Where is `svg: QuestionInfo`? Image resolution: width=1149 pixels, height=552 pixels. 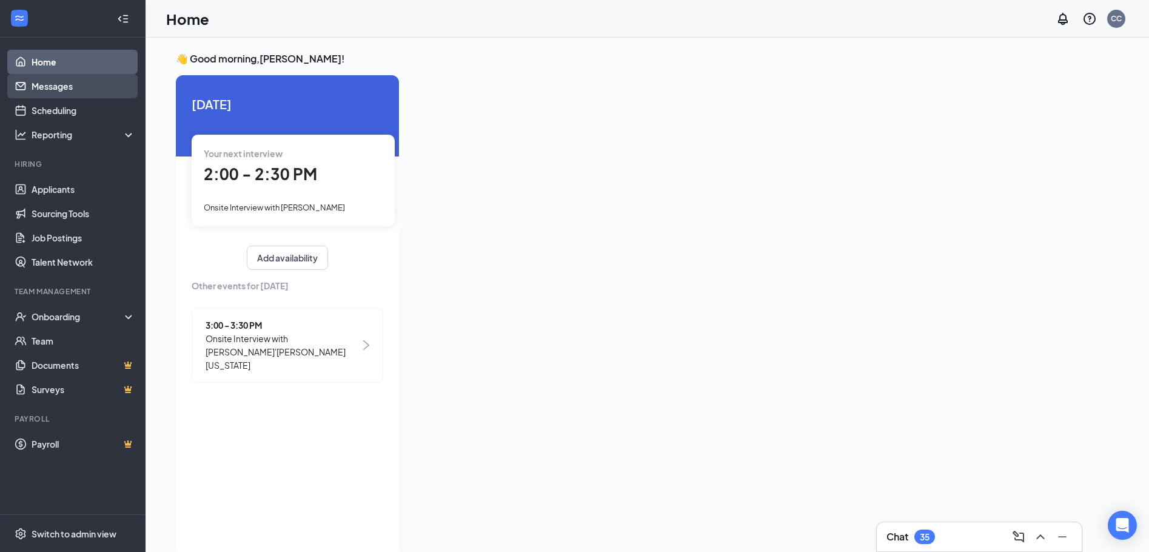 svg: QuestionInfo is located at coordinates (1089, 19).